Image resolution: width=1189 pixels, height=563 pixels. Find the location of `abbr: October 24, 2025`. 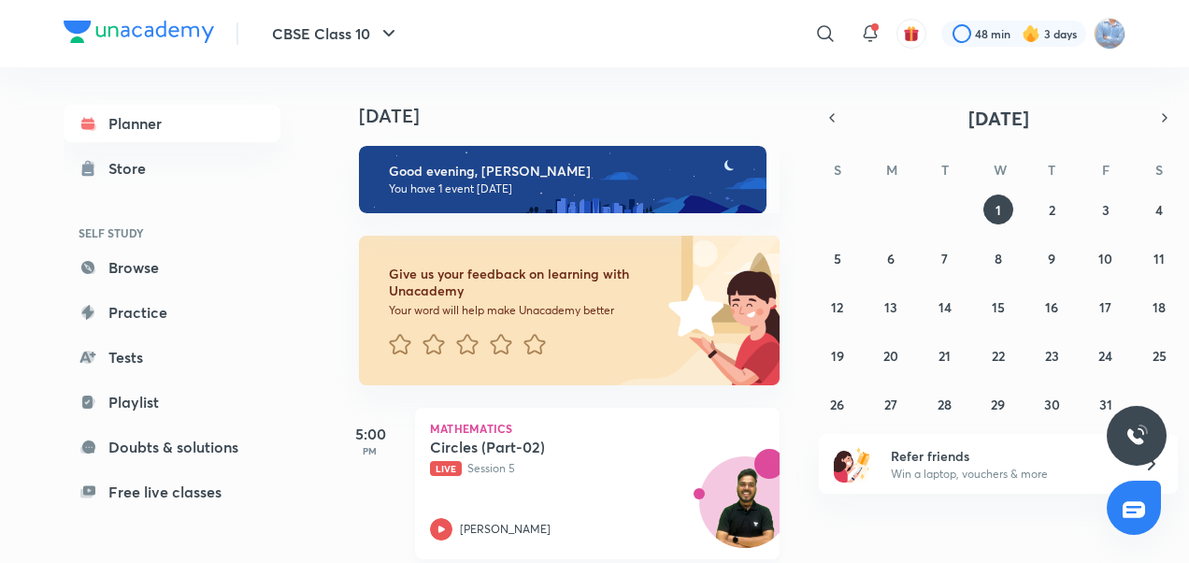

abbr: October 24, 2025 is located at coordinates (1105, 355).